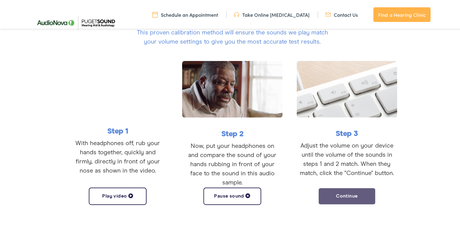 The width and height of the screenshot is (460, 225). Describe the element at coordinates (347, 158) in the screenshot. I see `p: Adjust the volume on your device until the volume of the sounds in steps 1 and 2 match. When they...` at that location.